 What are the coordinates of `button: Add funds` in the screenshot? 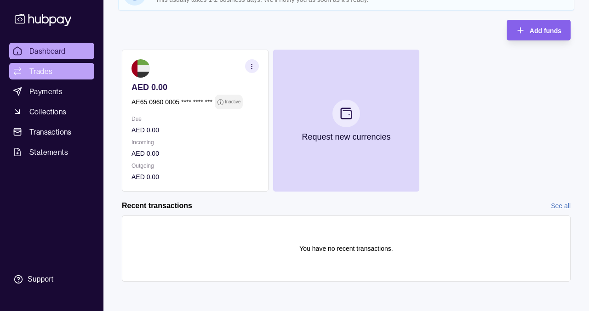 It's located at (539, 30).